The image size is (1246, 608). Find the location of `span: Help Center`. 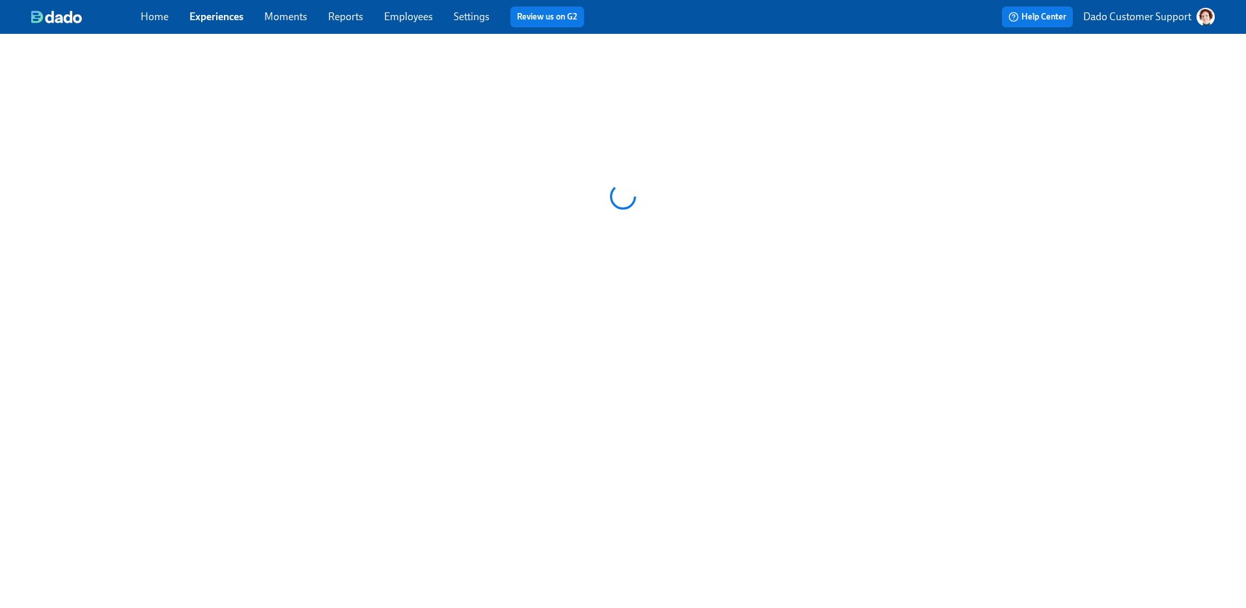

span: Help Center is located at coordinates (1037, 17).